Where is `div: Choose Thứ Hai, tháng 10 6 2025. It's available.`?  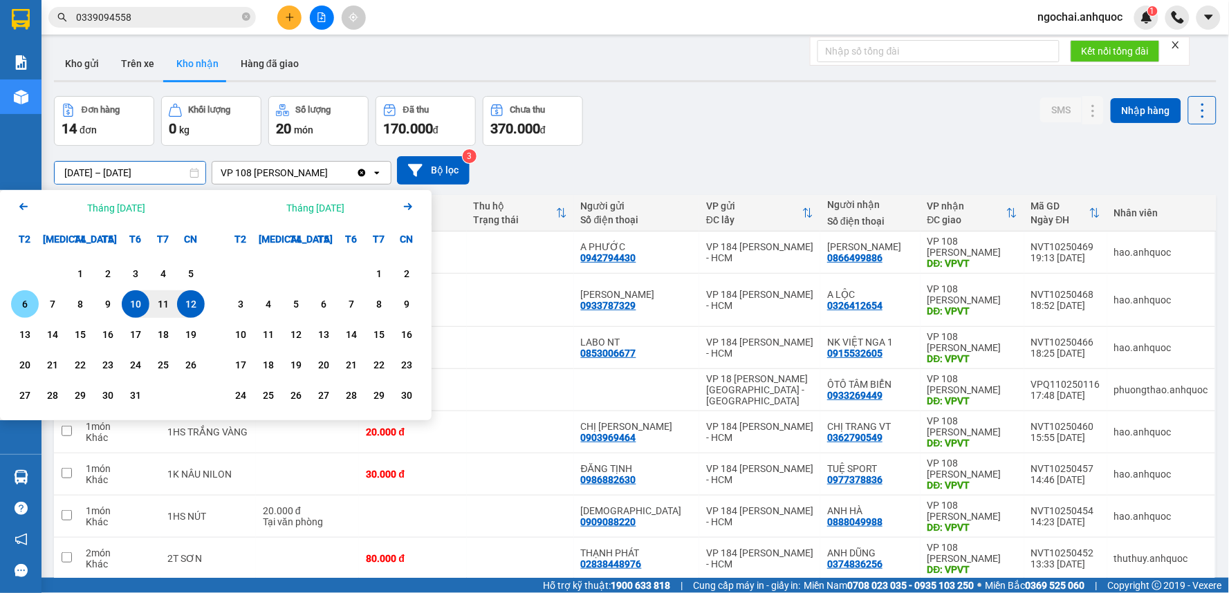 div: Choose Thứ Hai, tháng 10 6 2025. It's available. is located at coordinates (25, 304).